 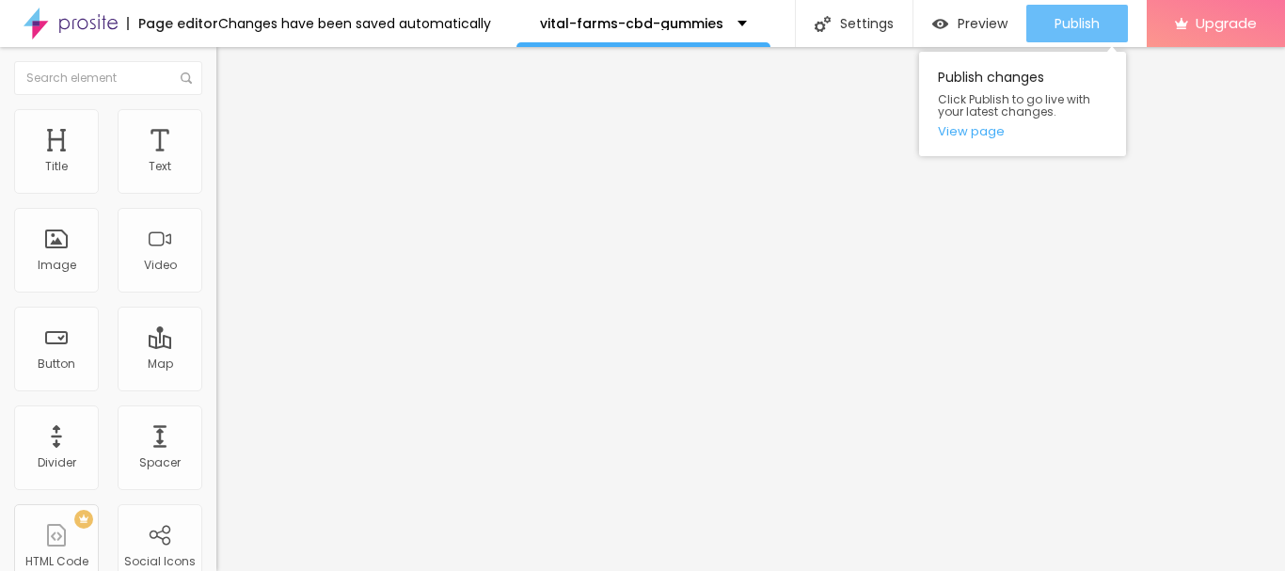 What do you see at coordinates (160, 562) in the screenshot?
I see `div: Social Icons` at bounding box center [160, 562].